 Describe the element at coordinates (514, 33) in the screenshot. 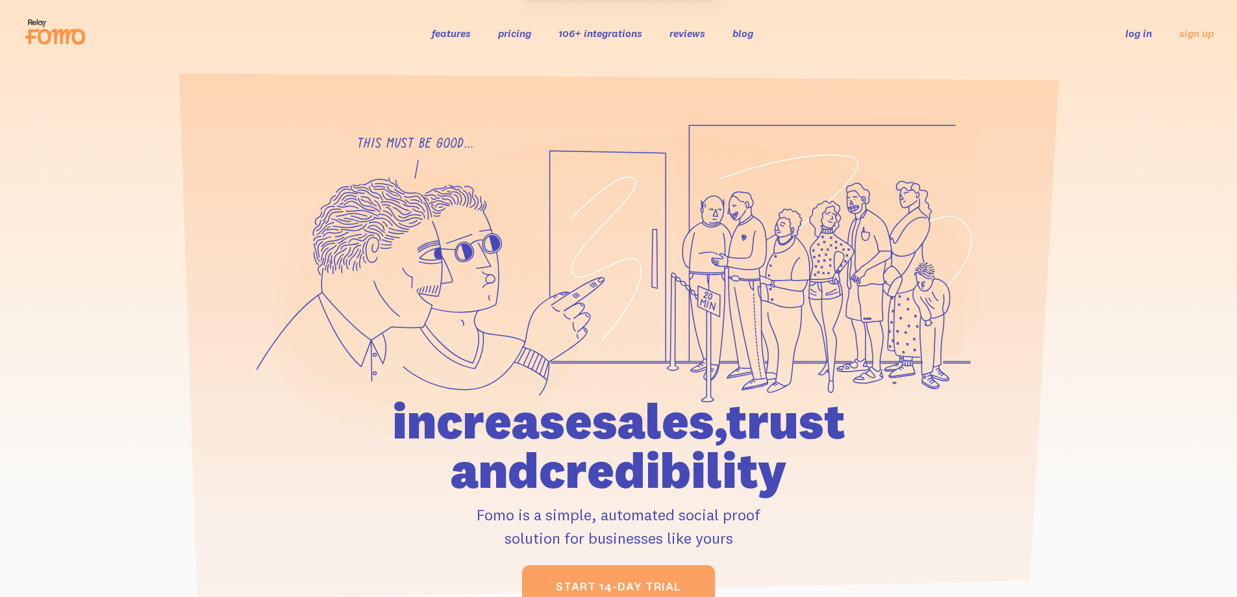

I see `a: pricing` at that location.